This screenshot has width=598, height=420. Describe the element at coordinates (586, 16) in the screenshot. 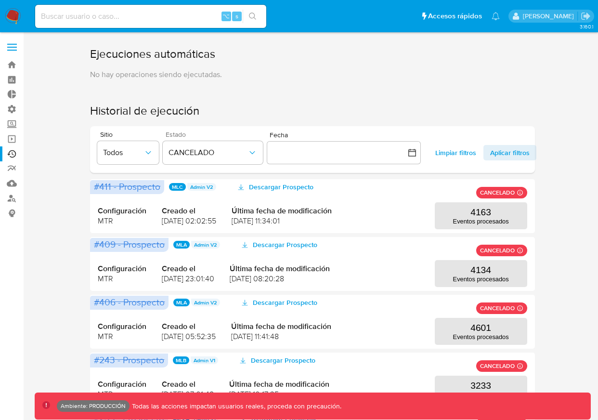

I see `a: Salir` at that location.